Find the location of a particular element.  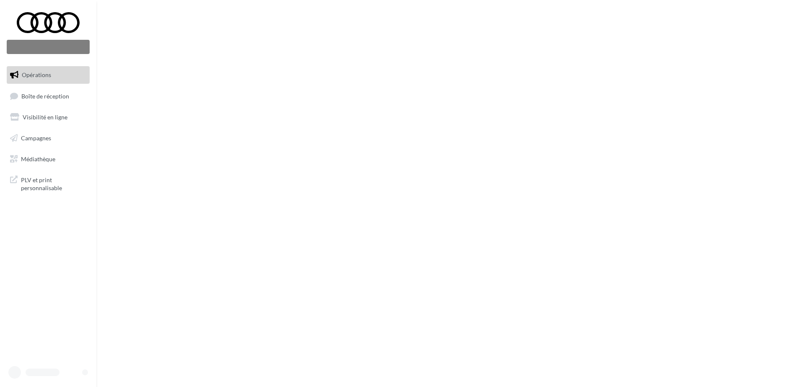

a: Visibilité en ligne is located at coordinates (48, 117).